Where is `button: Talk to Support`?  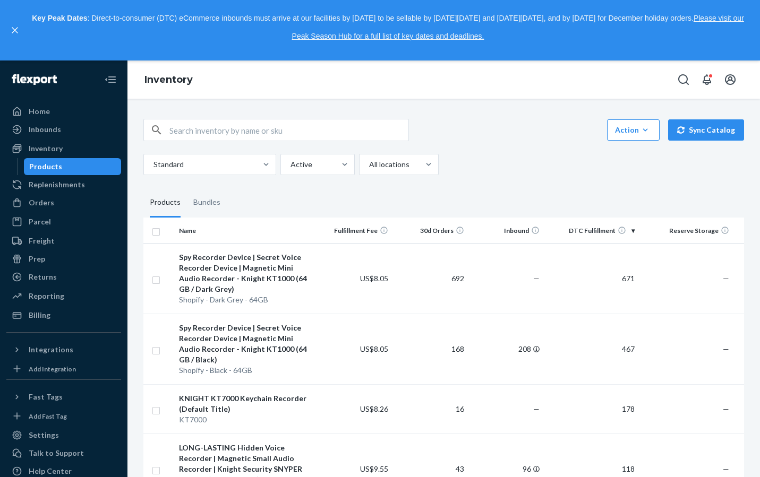 button: Talk to Support is located at coordinates (64, 453).